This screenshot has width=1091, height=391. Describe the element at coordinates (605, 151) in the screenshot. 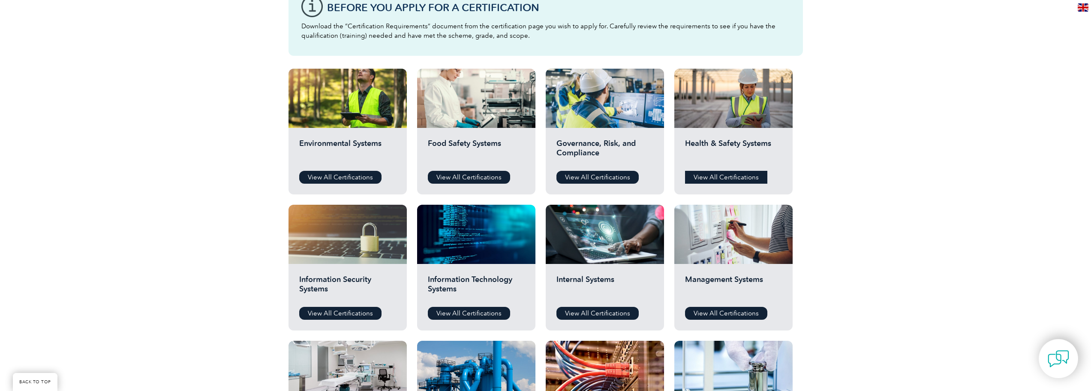

I see `h2: Governance, Risk, and Compliance` at that location.